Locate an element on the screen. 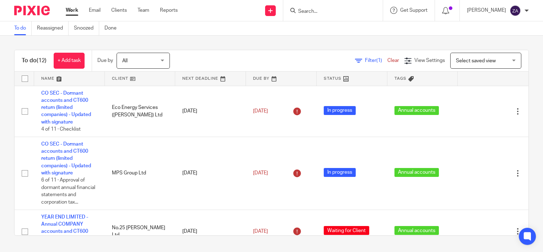  a: Work is located at coordinates (72, 10).